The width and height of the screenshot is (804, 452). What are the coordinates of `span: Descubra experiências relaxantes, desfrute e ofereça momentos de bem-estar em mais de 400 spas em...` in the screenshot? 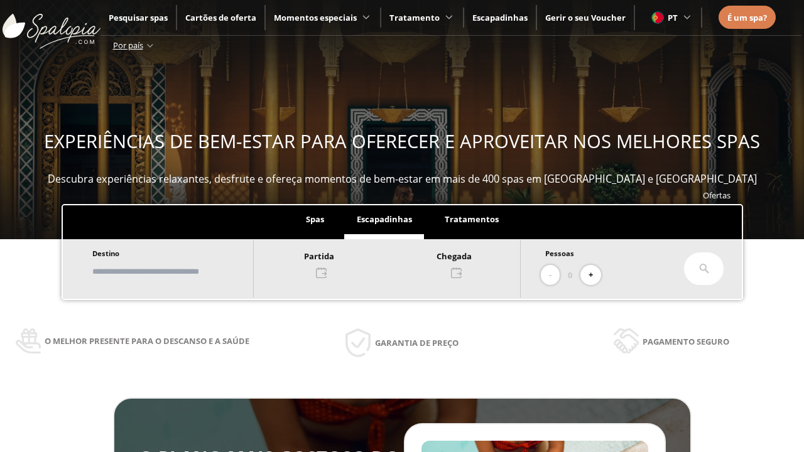 It's located at (402, 179).